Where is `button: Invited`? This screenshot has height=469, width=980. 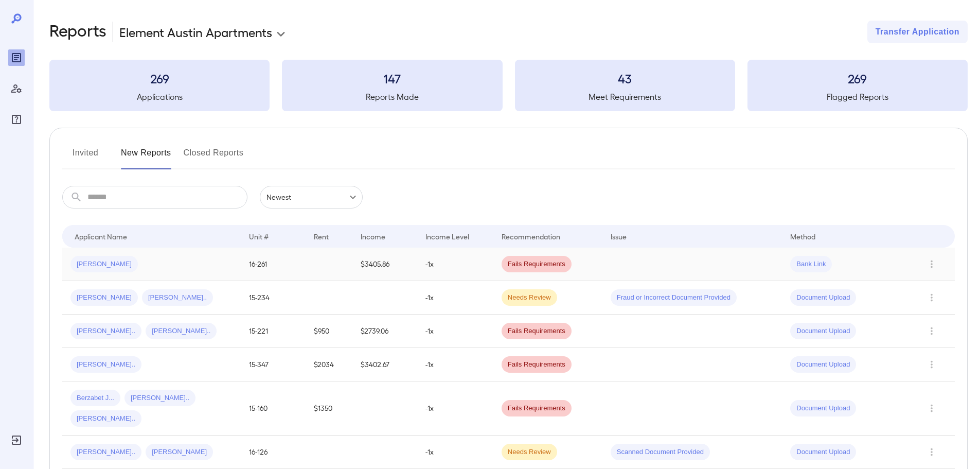 button: Invited is located at coordinates (85, 157).